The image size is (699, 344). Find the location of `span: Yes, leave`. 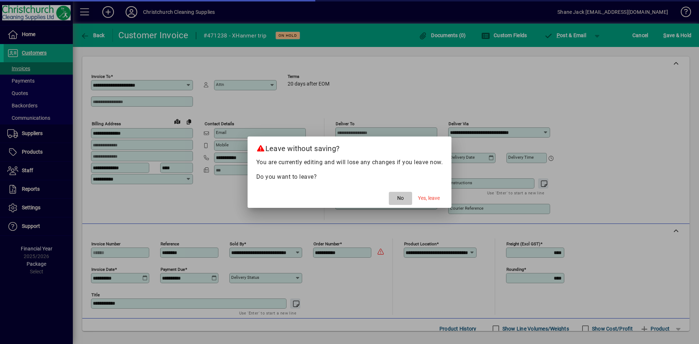

span: Yes, leave is located at coordinates (429, 198).